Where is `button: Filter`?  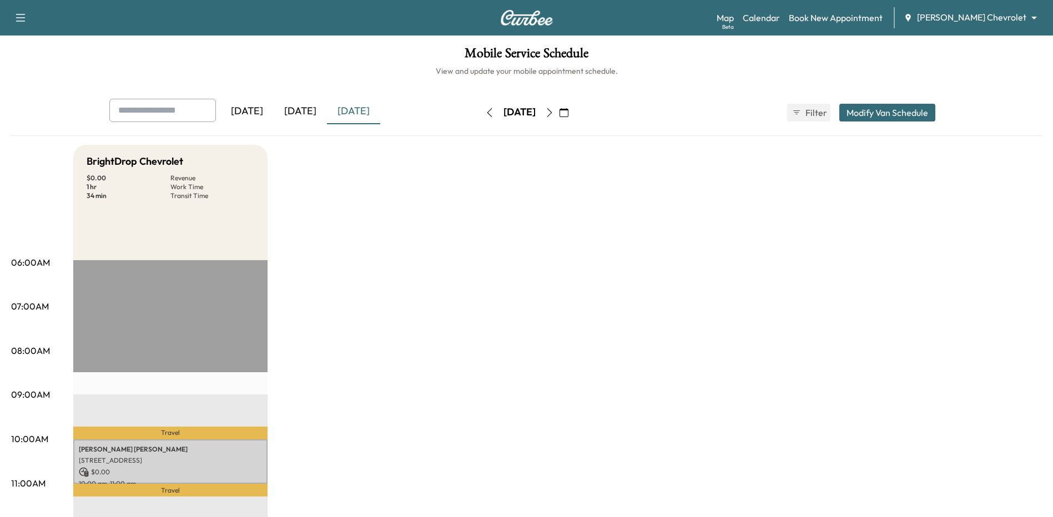
button: Filter is located at coordinates (809, 113).